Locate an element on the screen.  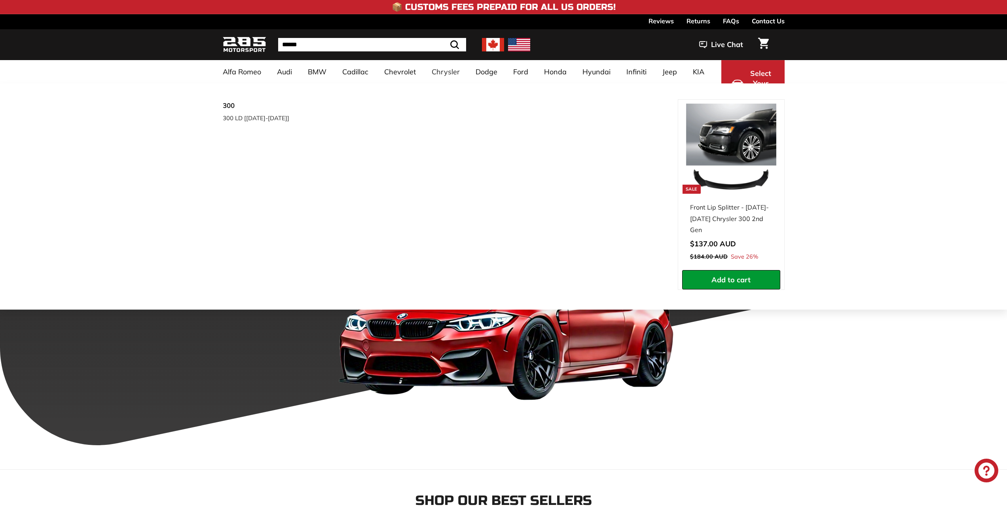
a: Cart is located at coordinates (763, 45).